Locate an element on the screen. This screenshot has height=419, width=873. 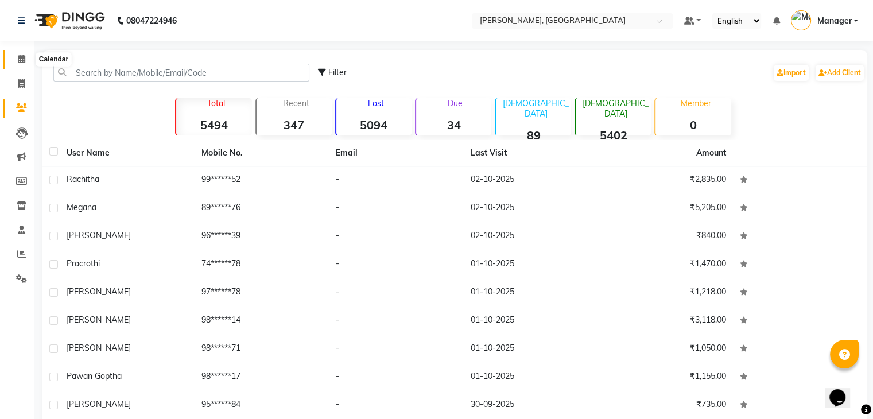
strong: 34 is located at coordinates (453, 124).